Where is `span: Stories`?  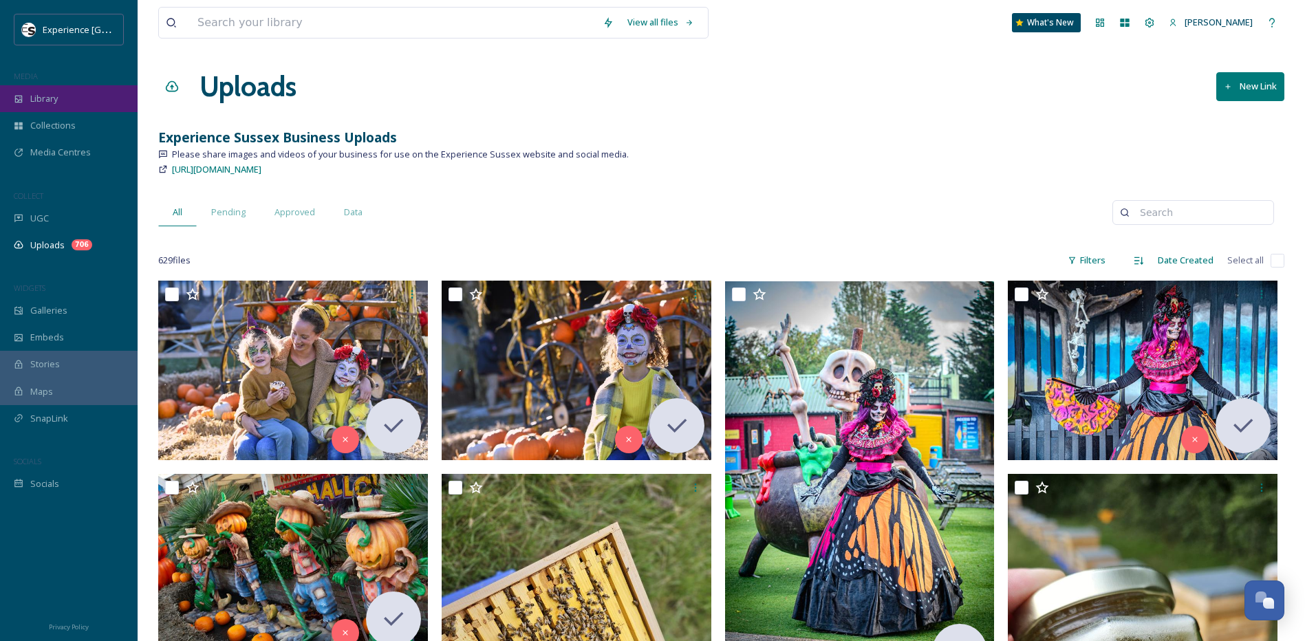
span: Stories is located at coordinates (45, 364).